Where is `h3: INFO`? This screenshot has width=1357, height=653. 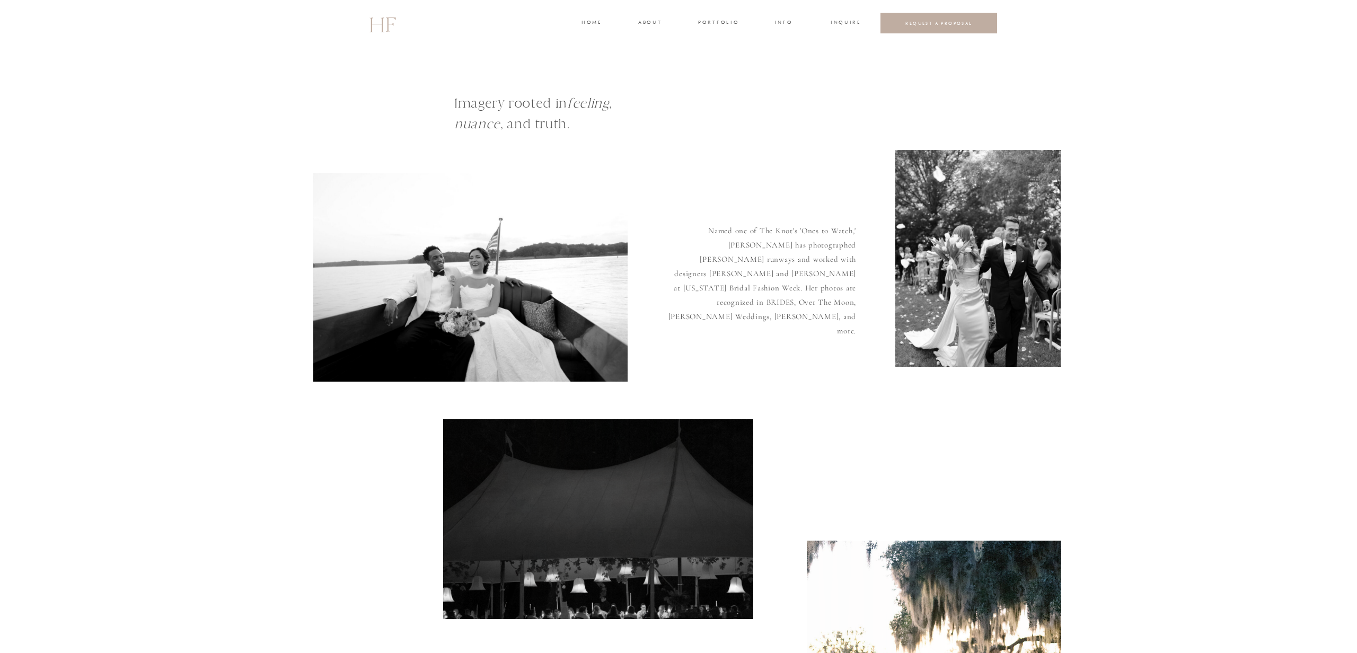
h3: INFO is located at coordinates (783, 23).